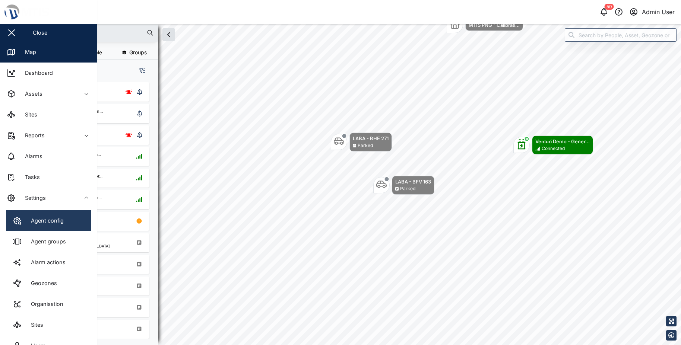 The height and width of the screenshot is (345, 681). What do you see at coordinates (609, 7) in the screenshot?
I see `div: 50` at bounding box center [609, 7].